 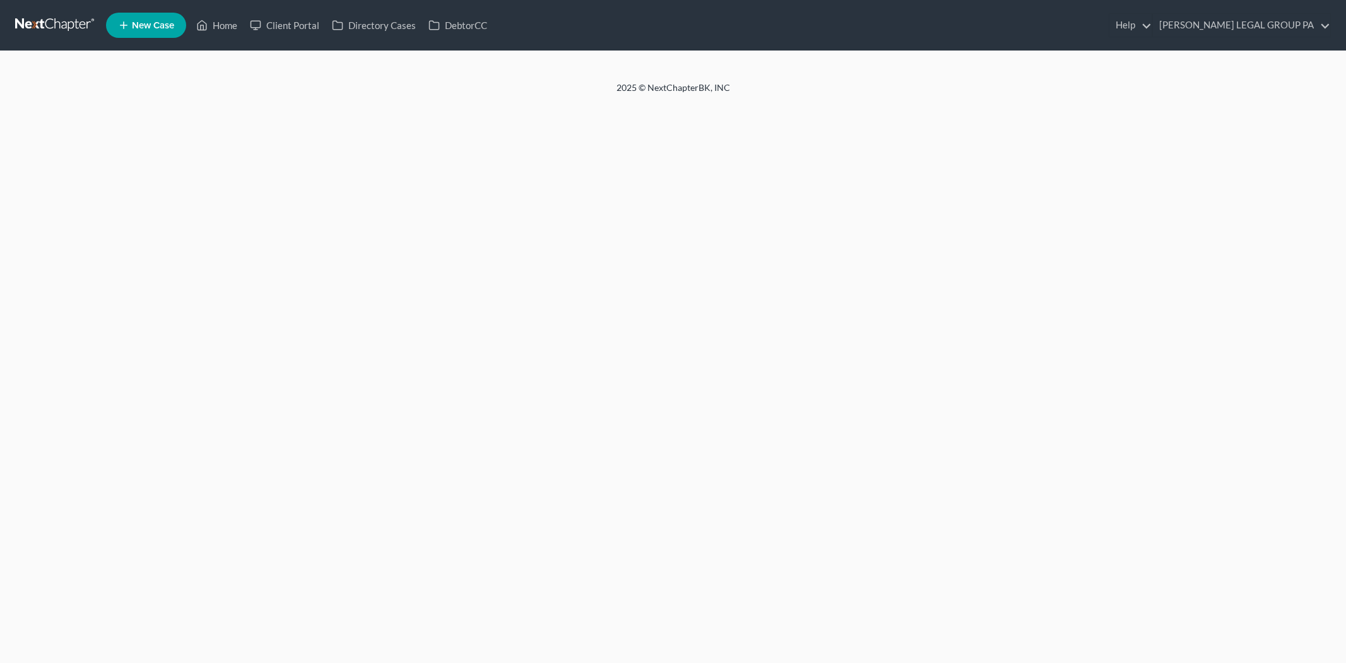 What do you see at coordinates (285, 25) in the screenshot?
I see `a: Client Portal` at bounding box center [285, 25].